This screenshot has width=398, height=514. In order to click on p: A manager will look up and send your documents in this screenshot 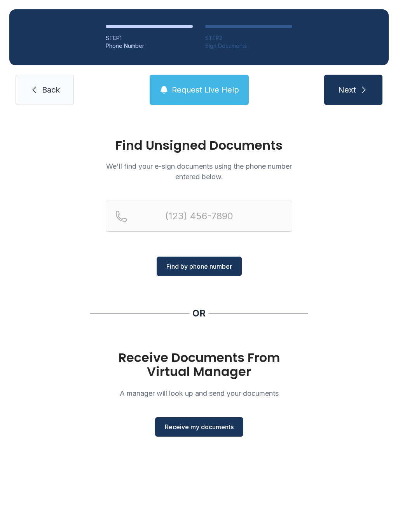, I will do `click(199, 393)`.